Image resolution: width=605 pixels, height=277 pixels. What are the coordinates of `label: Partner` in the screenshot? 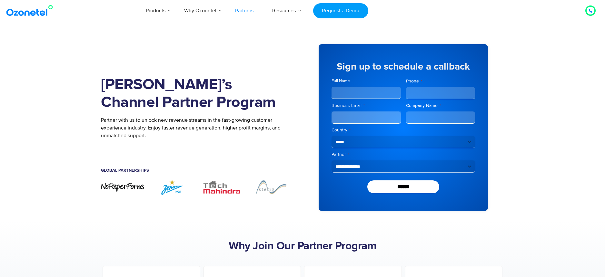 It's located at (403, 155).